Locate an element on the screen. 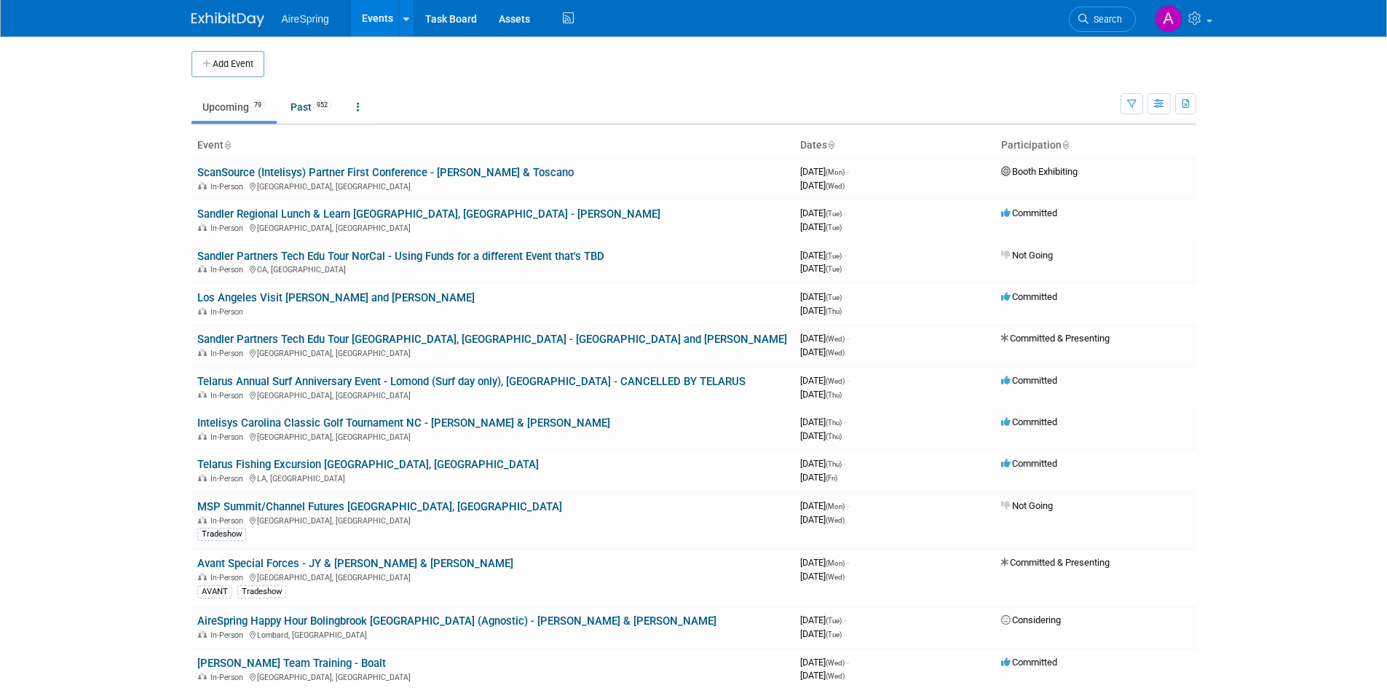 The image size is (1387, 688). span: AireSpring is located at coordinates (305, 19).